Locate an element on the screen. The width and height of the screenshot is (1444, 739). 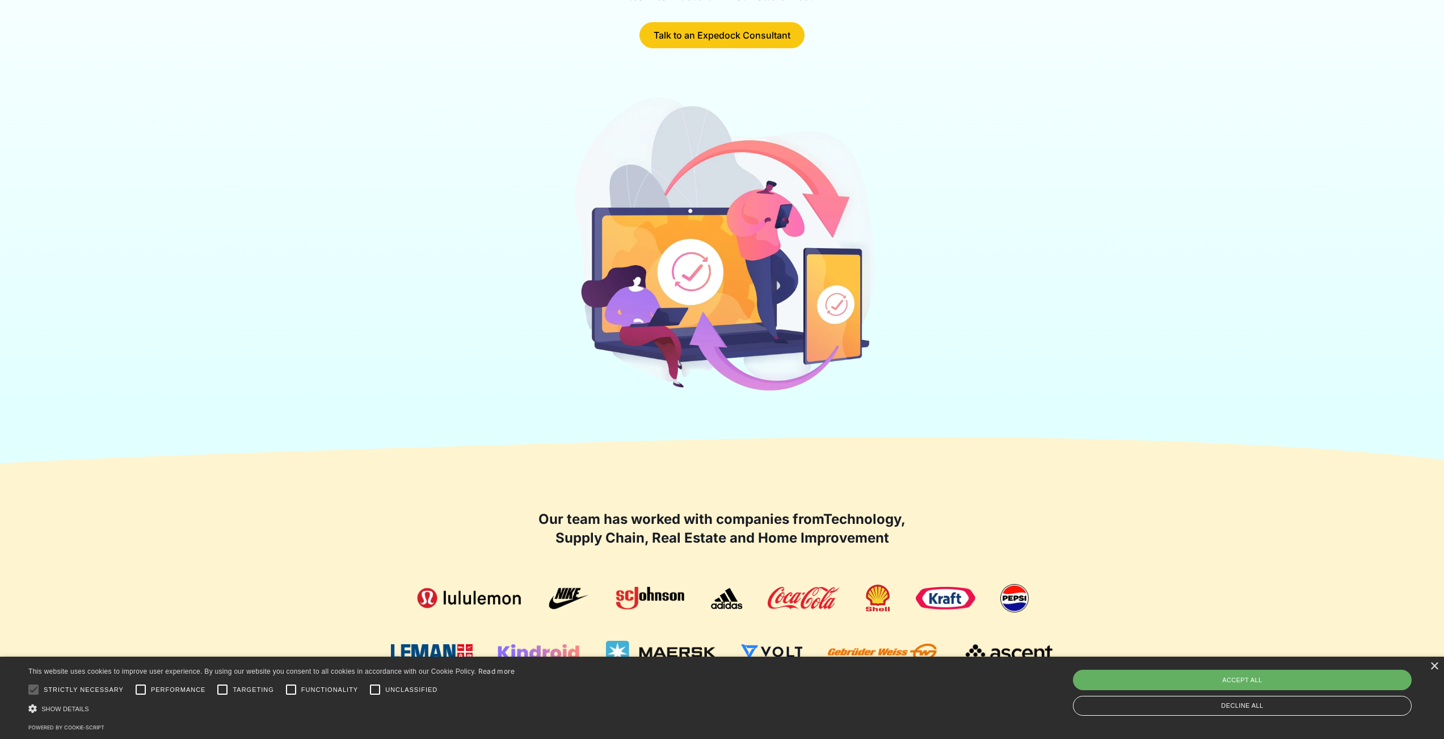
span: Performance is located at coordinates (178, 689).